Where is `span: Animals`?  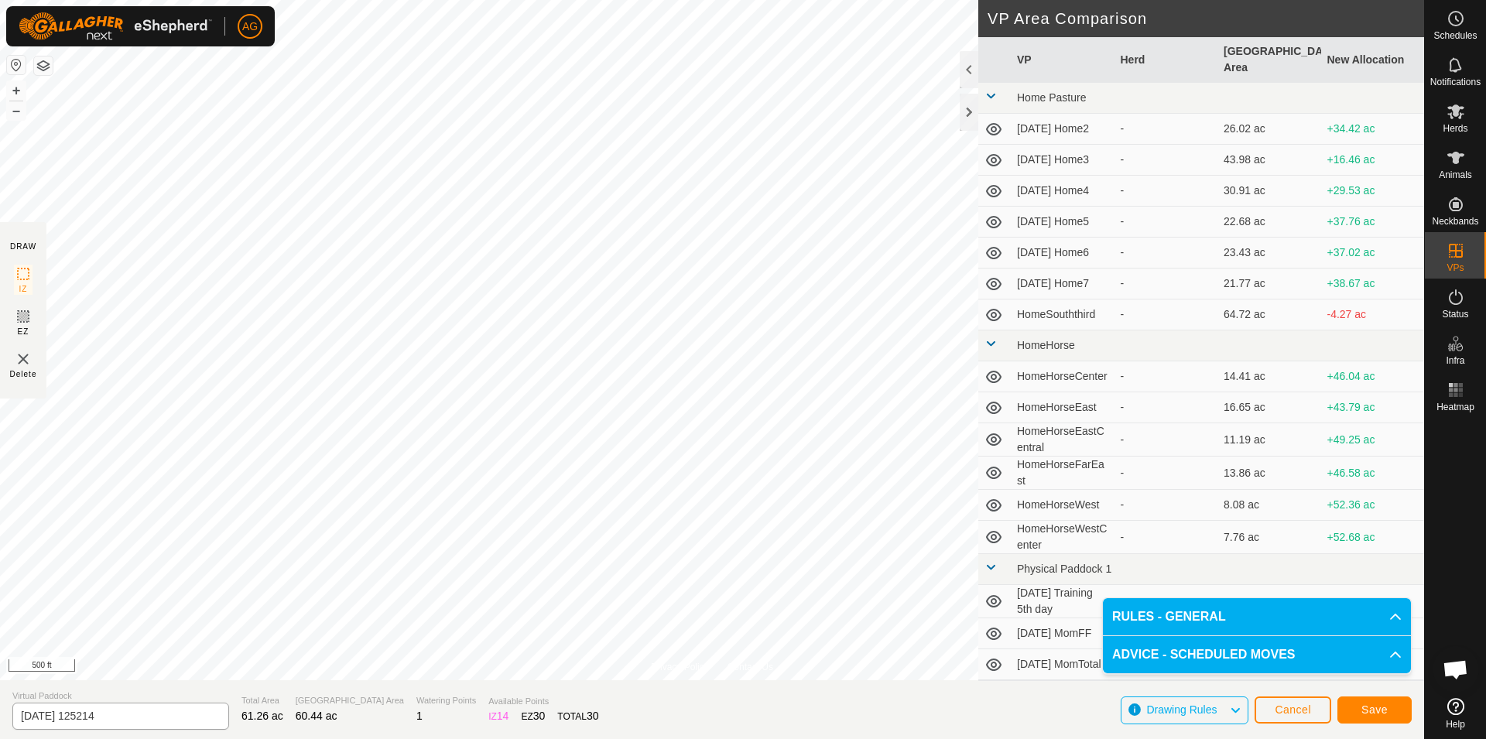 span: Animals is located at coordinates (1455, 175).